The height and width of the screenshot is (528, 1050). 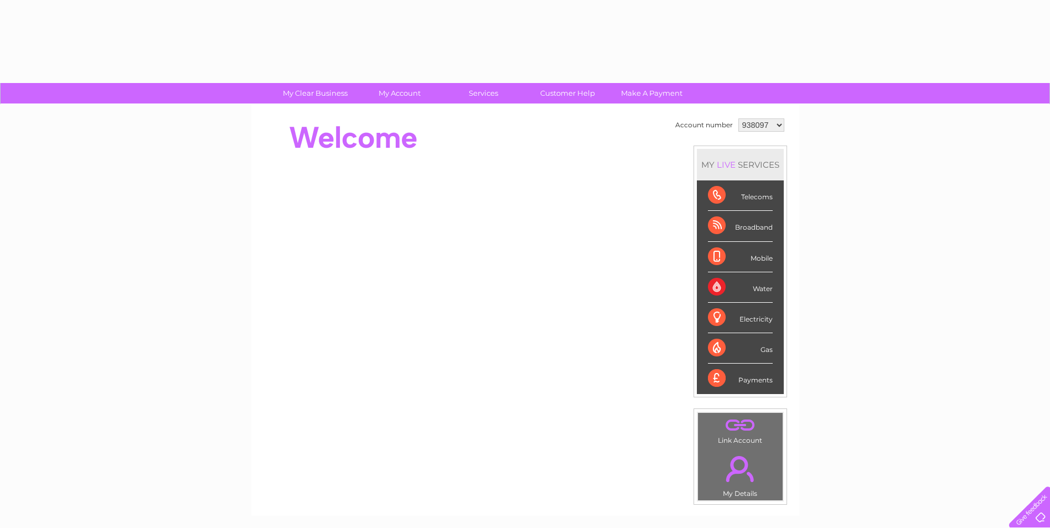 What do you see at coordinates (740, 430) in the screenshot?
I see `td: Link Account` at bounding box center [740, 430].